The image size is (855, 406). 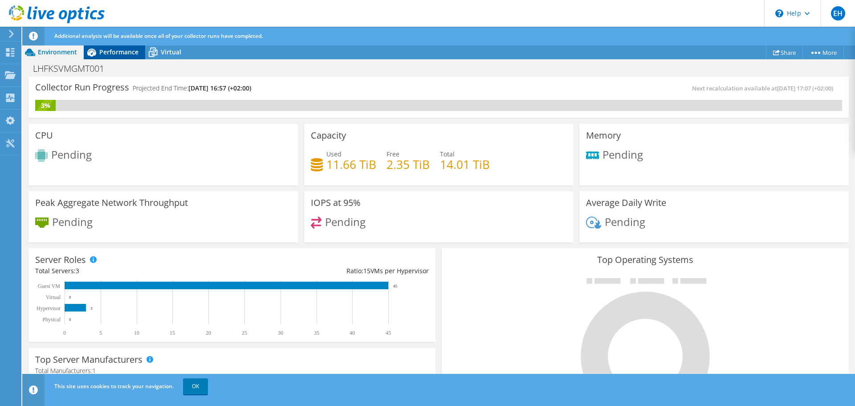 What do you see at coordinates (317, 333) in the screenshot?
I see `text: 35` at bounding box center [317, 333].